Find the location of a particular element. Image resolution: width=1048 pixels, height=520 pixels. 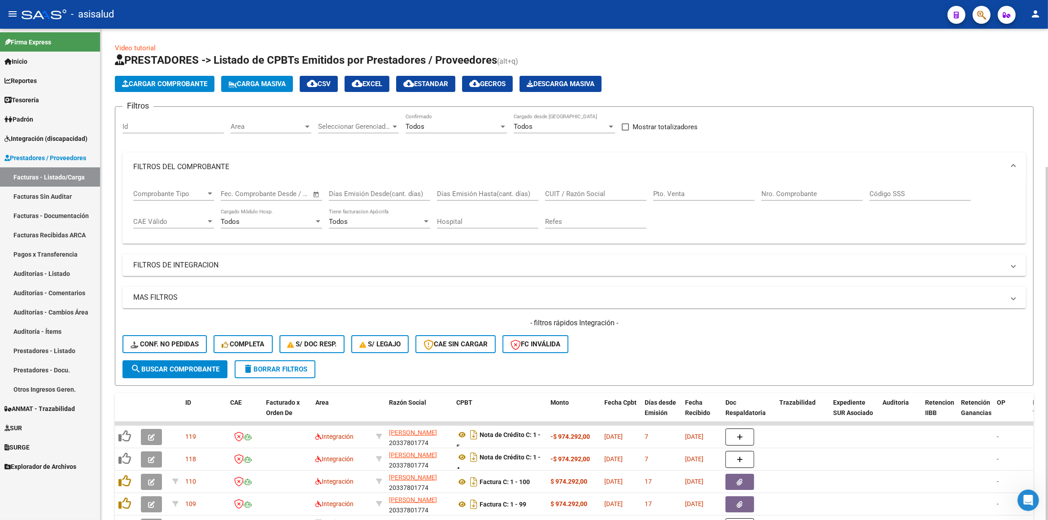

mat-icon: menu is located at coordinates (13, 14).